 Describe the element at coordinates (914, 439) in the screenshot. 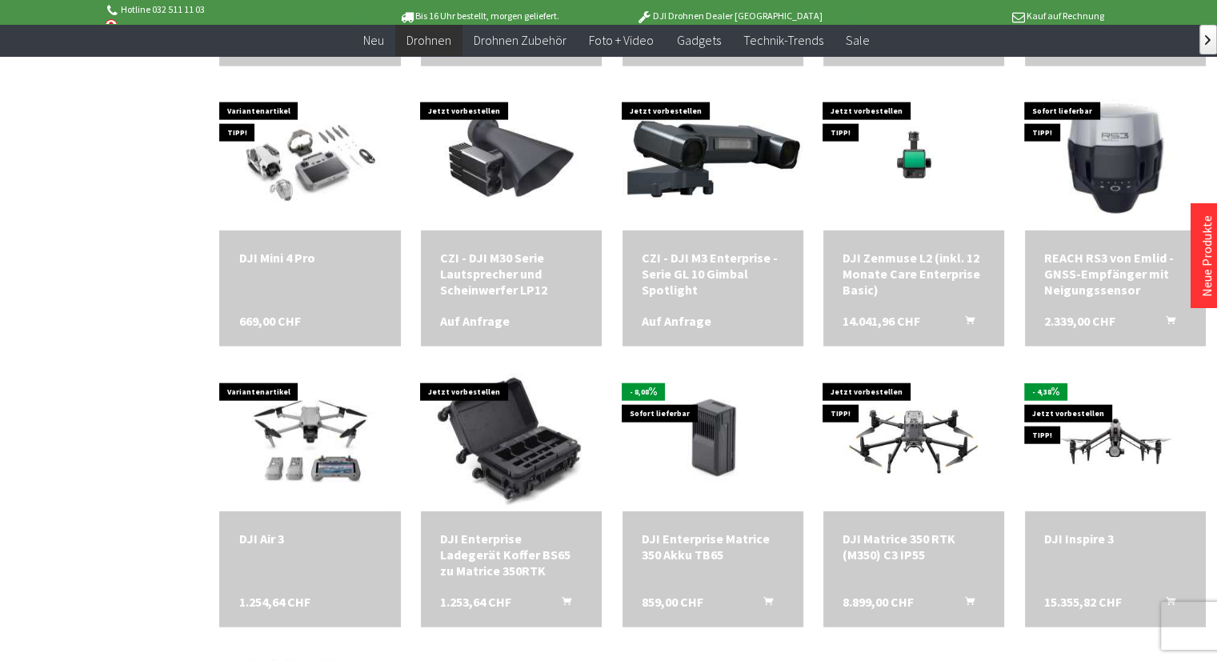

I see `img: DJI Matrice 350 RTK (M350) C3 IP55` at that location.